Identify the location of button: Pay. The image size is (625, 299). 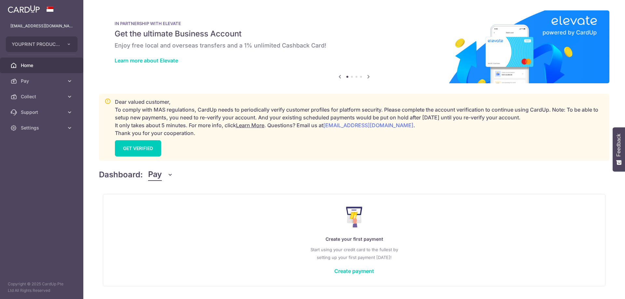
(161, 175).